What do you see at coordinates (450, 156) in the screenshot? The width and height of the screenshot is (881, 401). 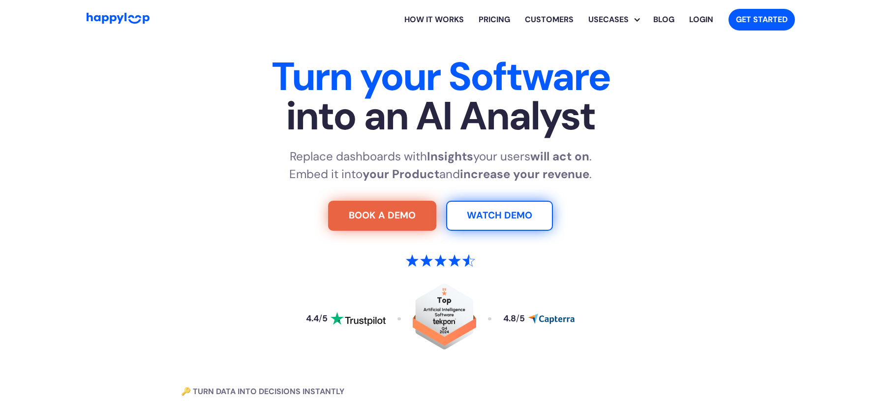 I see `strong: Insights` at bounding box center [450, 156].